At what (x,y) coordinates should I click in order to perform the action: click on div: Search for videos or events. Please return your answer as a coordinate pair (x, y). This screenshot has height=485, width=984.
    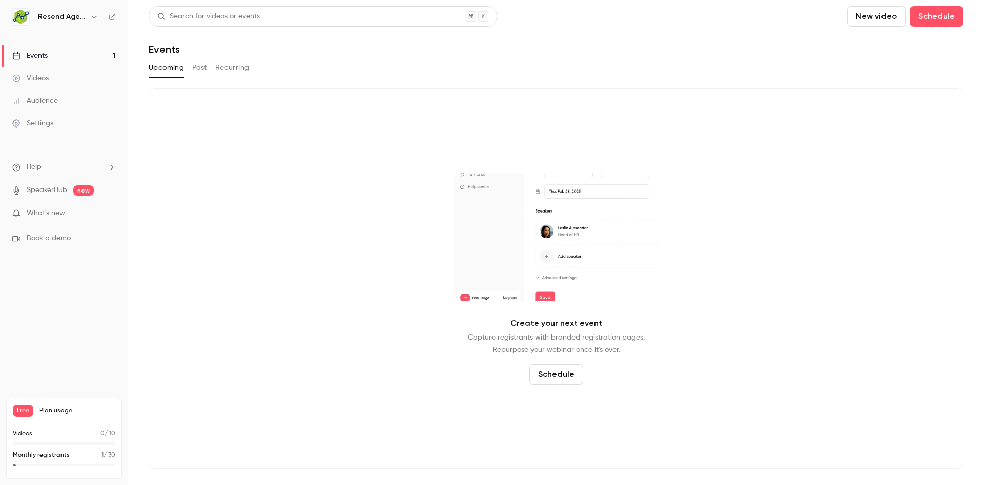
    Looking at the image, I should click on (209, 16).